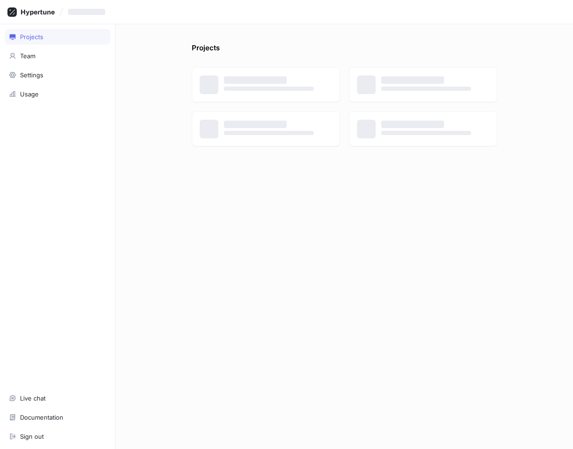  What do you see at coordinates (41, 417) in the screenshot?
I see `div: Documentation` at bounding box center [41, 417].